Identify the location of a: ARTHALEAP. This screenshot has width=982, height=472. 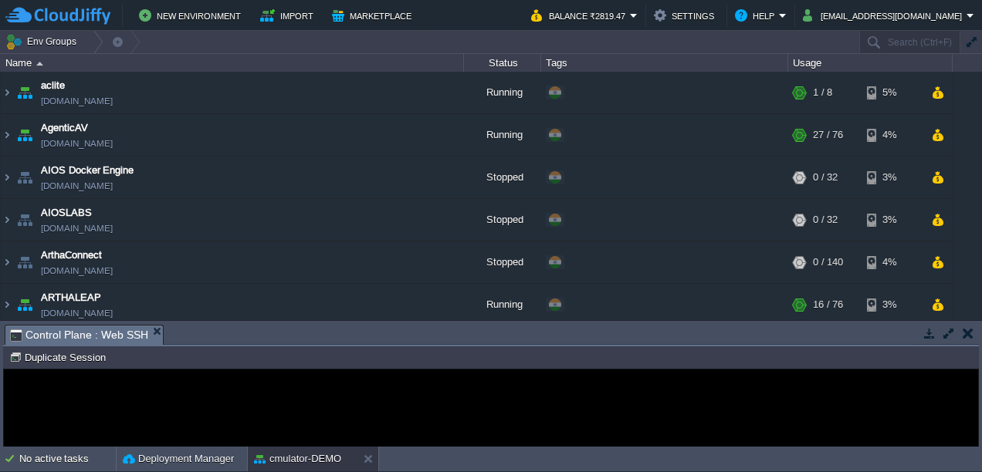
(71, 298).